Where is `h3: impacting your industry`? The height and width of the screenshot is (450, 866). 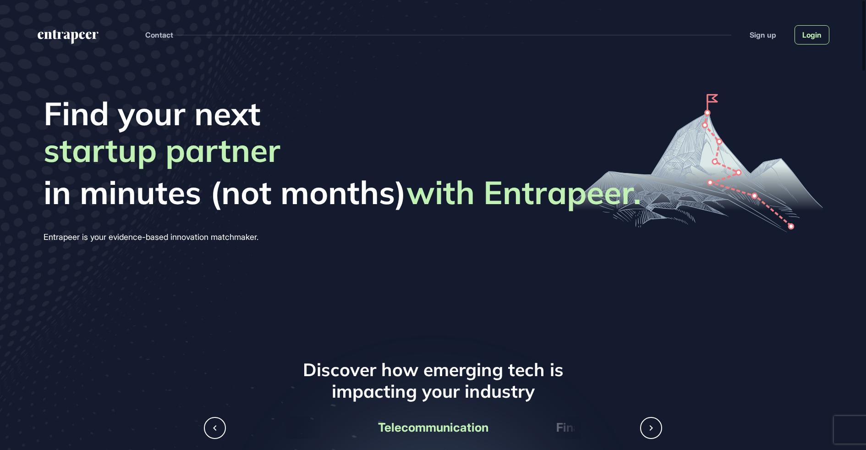
h3: impacting your industry is located at coordinates (433, 391).